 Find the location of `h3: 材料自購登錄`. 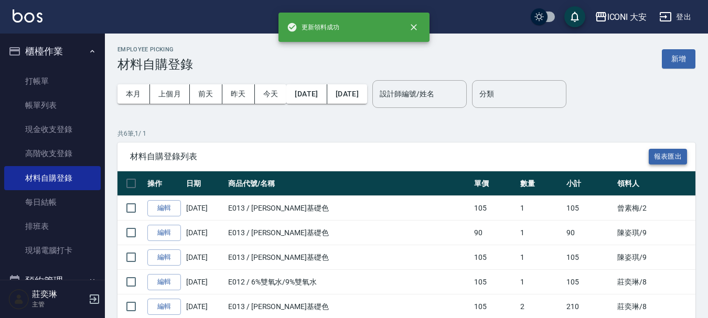

h3: 材料自購登錄 is located at coordinates (155, 65).